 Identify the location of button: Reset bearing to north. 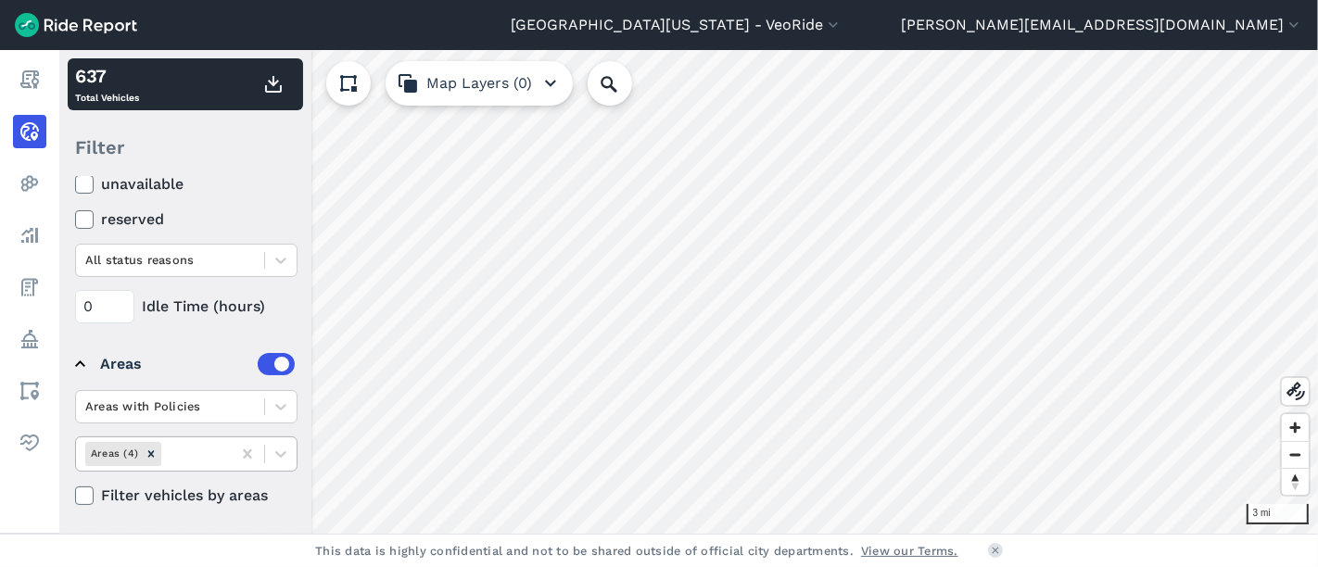
(1295, 481).